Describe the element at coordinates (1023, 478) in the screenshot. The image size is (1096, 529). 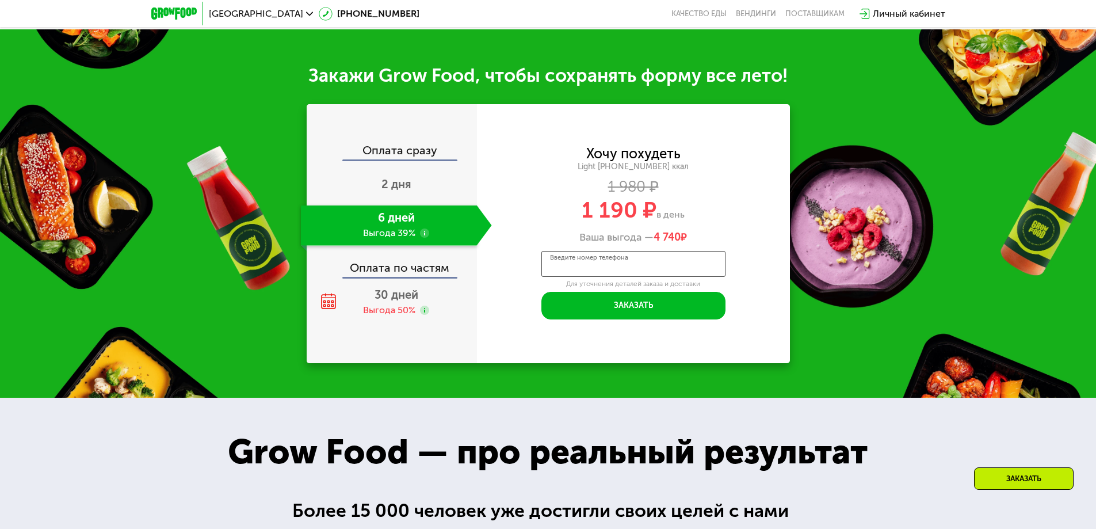
I see `div: Заказать` at that location.